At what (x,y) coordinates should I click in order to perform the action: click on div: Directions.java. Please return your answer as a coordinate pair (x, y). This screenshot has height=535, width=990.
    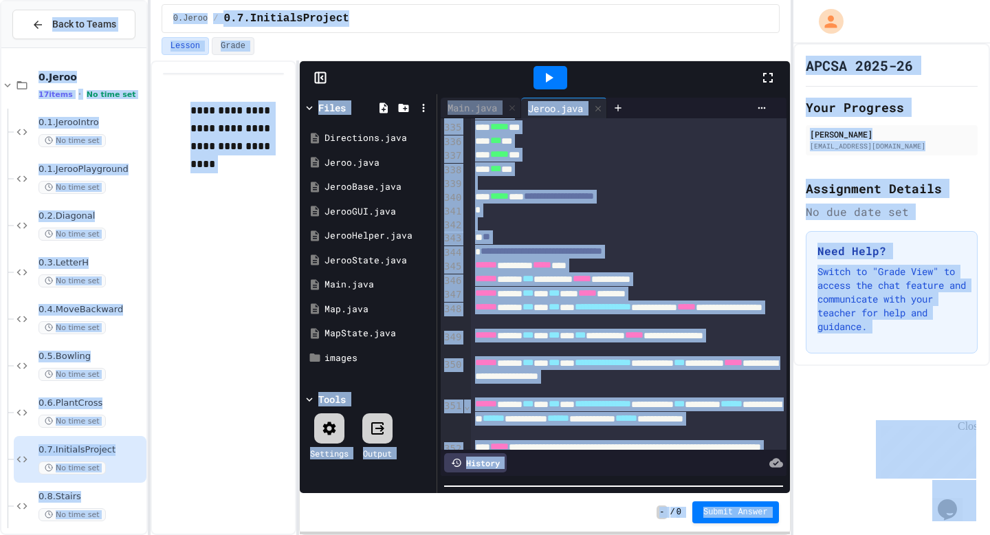
    Looking at the image, I should click on (378, 138).